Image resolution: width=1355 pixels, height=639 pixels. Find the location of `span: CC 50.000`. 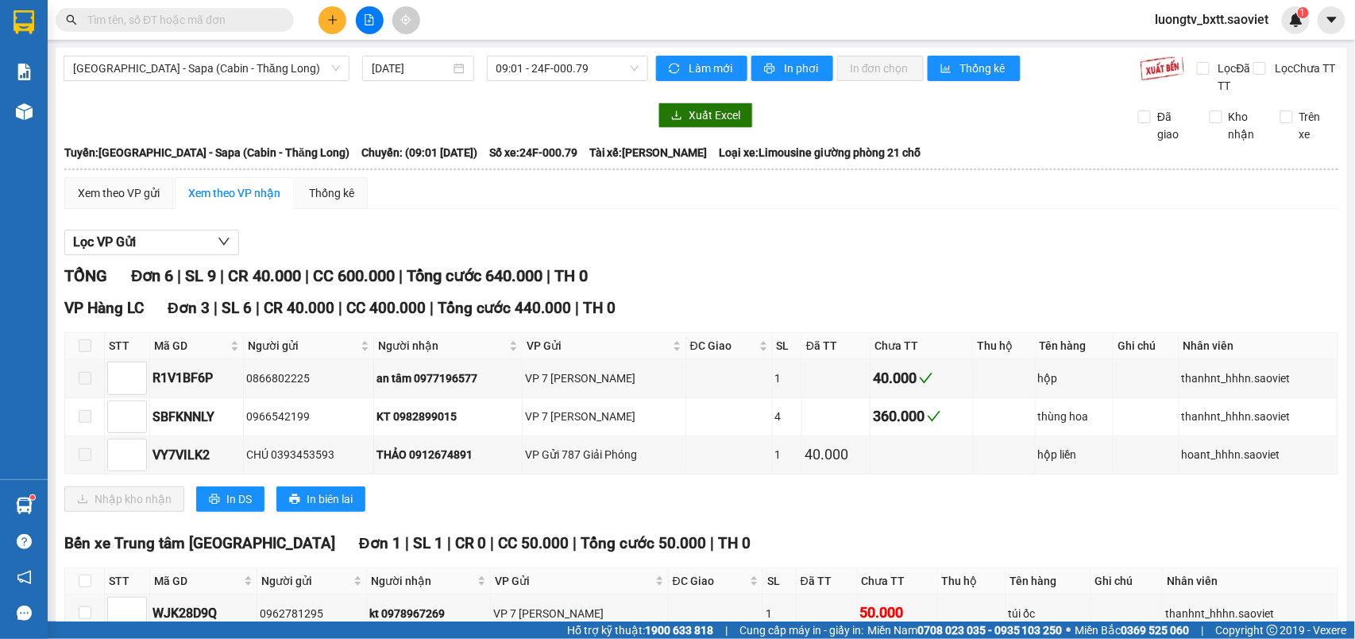

span: CC 50.000 is located at coordinates (534, 543).